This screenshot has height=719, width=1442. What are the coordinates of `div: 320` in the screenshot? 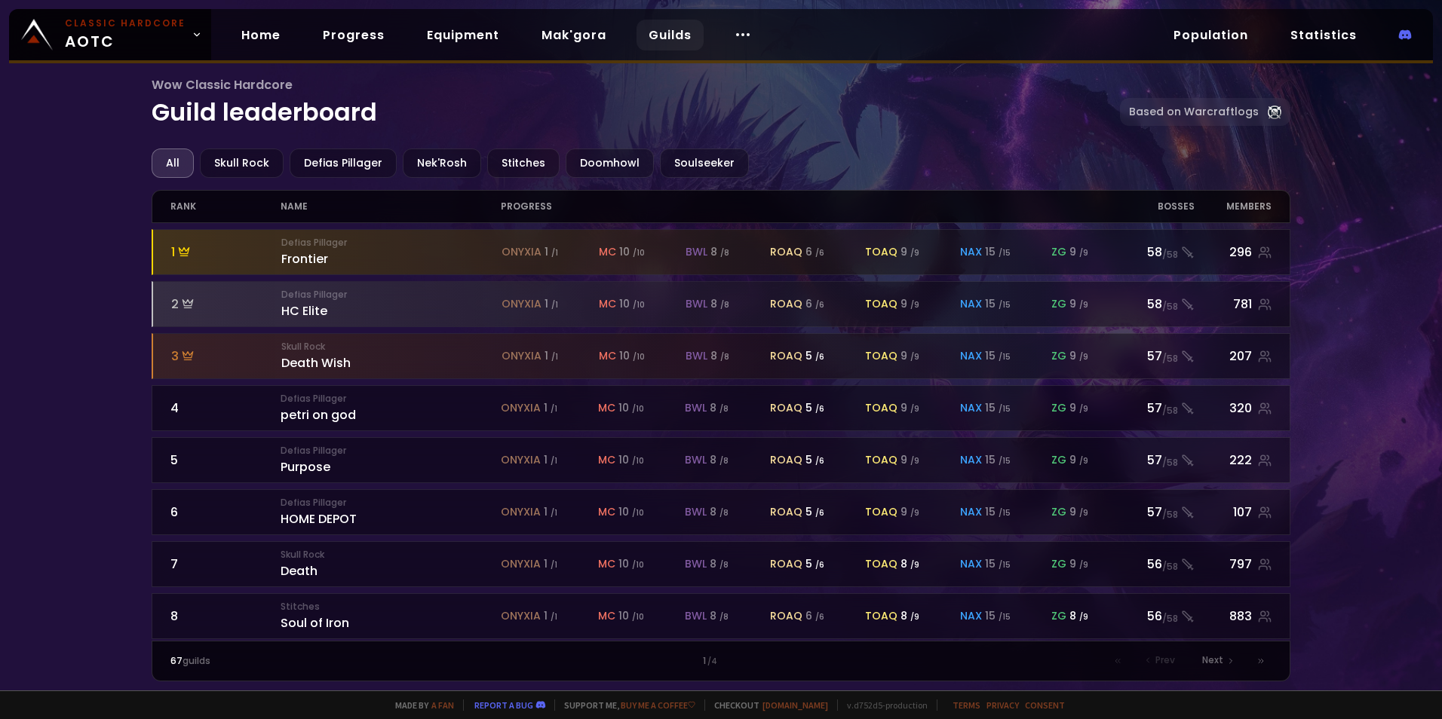 It's located at (1233, 408).